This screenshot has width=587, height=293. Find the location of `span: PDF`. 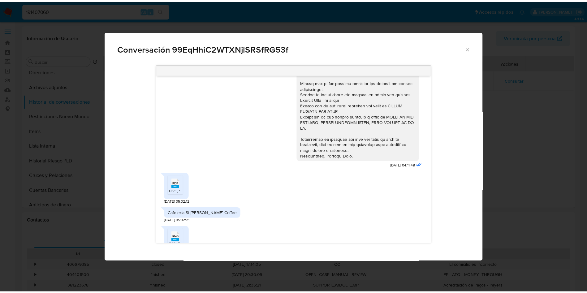

span: PDF is located at coordinates (177, 184).